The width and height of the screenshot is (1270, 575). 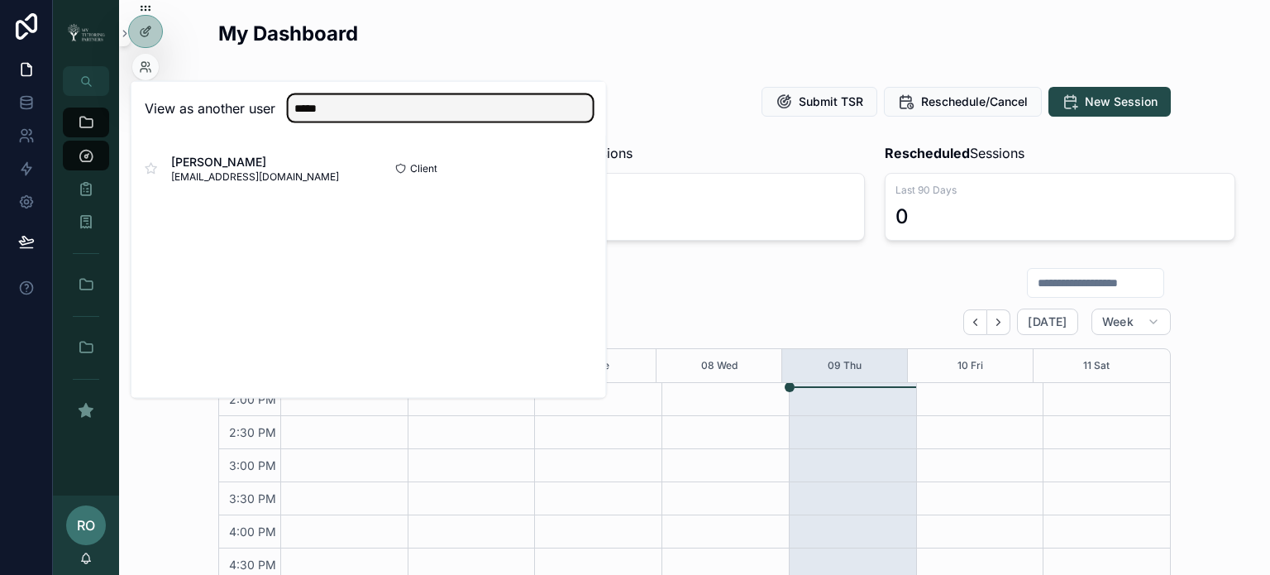 What do you see at coordinates (844, 366) in the screenshot?
I see `button: 09 Thu` at bounding box center [844, 366].